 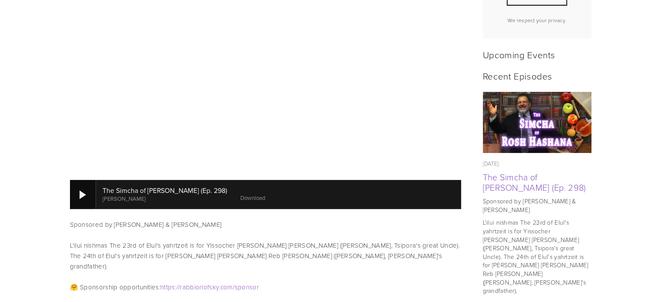 I want to click on p: 🤗 Sponsorship opportunities:, so click(x=265, y=287).